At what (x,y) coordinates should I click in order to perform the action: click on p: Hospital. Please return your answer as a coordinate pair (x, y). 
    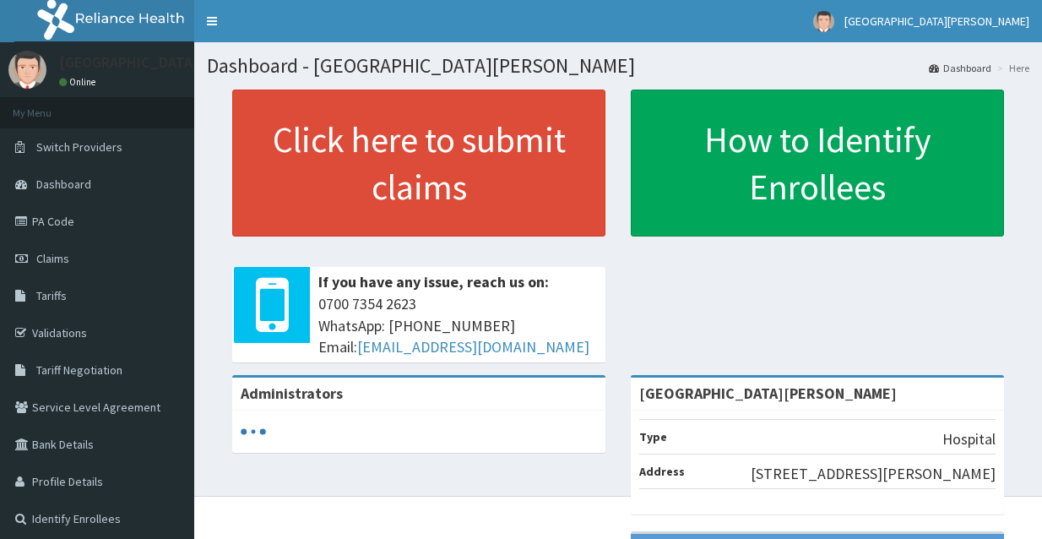
    Looking at the image, I should click on (968, 439).